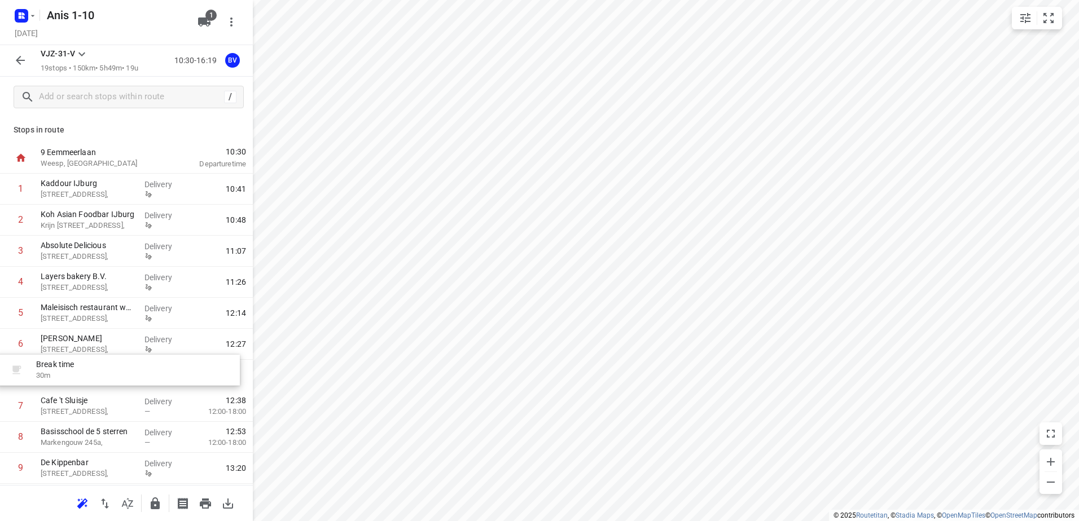 This screenshot has width=1079, height=521. Describe the element at coordinates (126, 130) in the screenshot. I see `p: Stops in route` at that location.